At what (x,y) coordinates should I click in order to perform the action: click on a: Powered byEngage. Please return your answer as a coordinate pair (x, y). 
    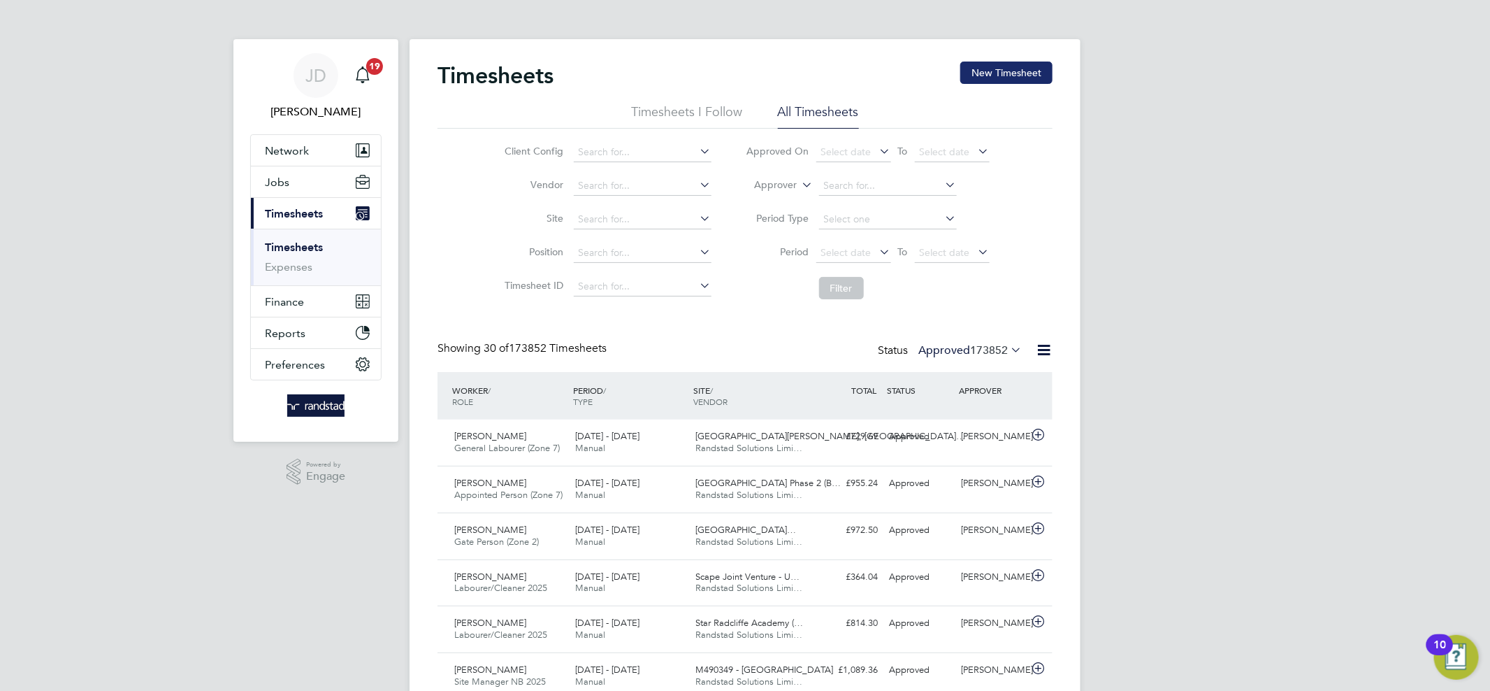
    Looking at the image, I should click on (316, 472).